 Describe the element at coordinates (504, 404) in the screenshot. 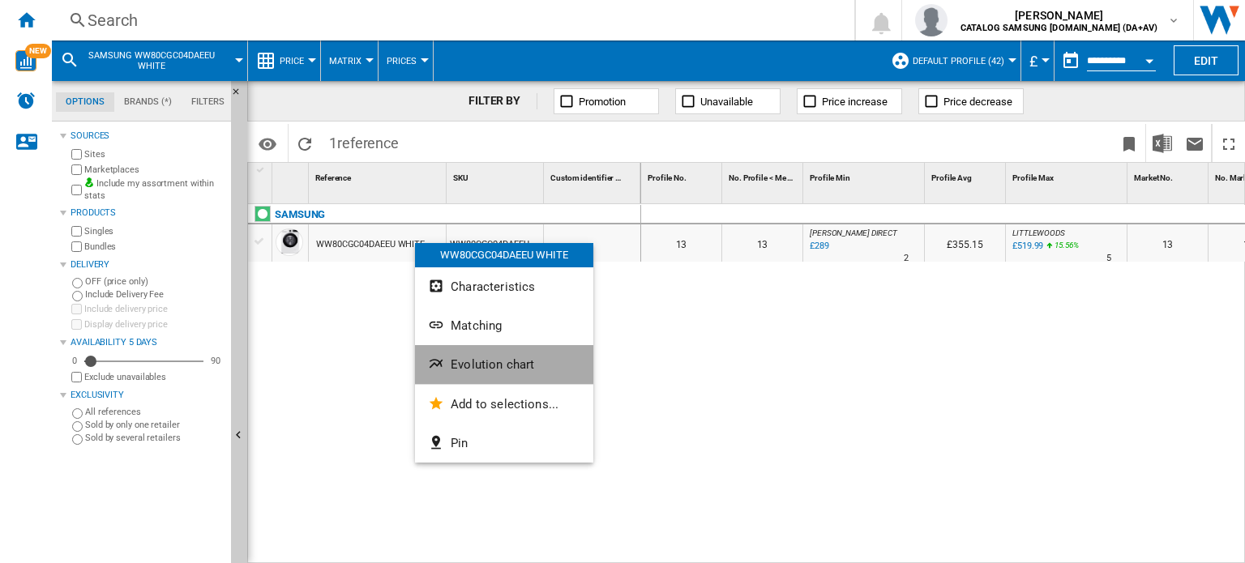

I see `span: Add to selections...` at that location.